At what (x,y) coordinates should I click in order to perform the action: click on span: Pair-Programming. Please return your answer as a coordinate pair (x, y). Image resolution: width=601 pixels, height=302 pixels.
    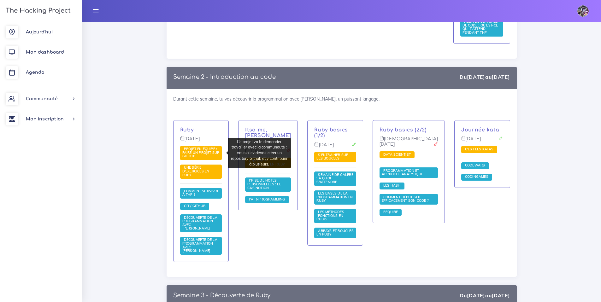
    Looking at the image, I should click on (267, 199).